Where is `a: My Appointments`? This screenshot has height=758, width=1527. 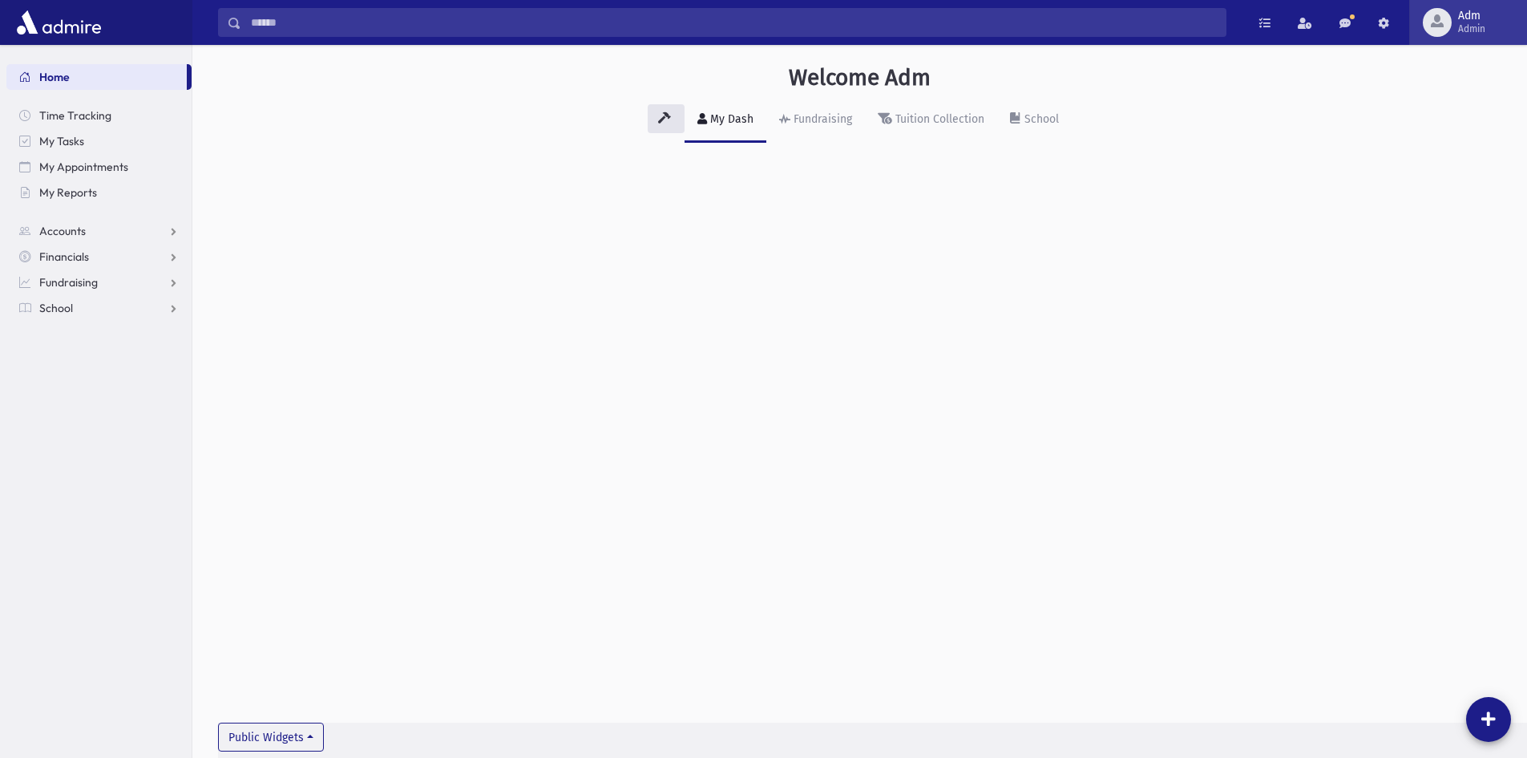
a: My Appointments is located at coordinates (99, 167).